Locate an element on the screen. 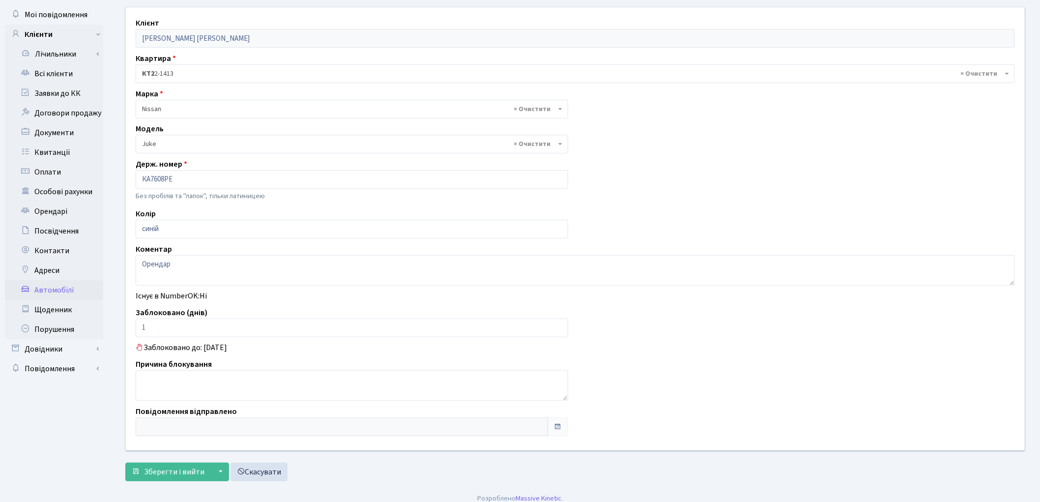 This screenshot has height=502, width=1040. p: Без пробілів та "лапок", тільки латиницею is located at coordinates (352, 196).